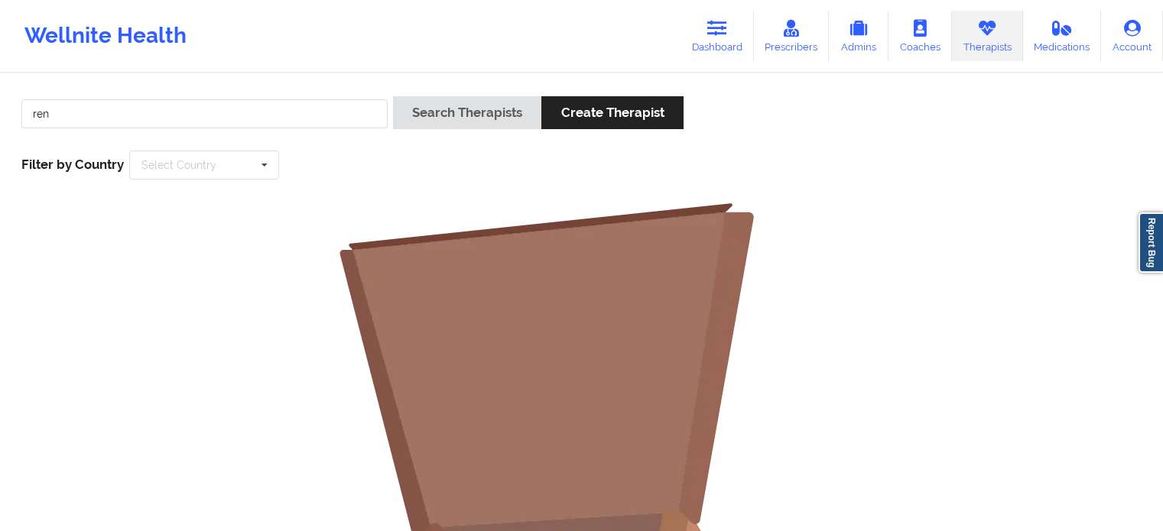  Describe the element at coordinates (920, 36) in the screenshot. I see `a: Coaches` at that location.